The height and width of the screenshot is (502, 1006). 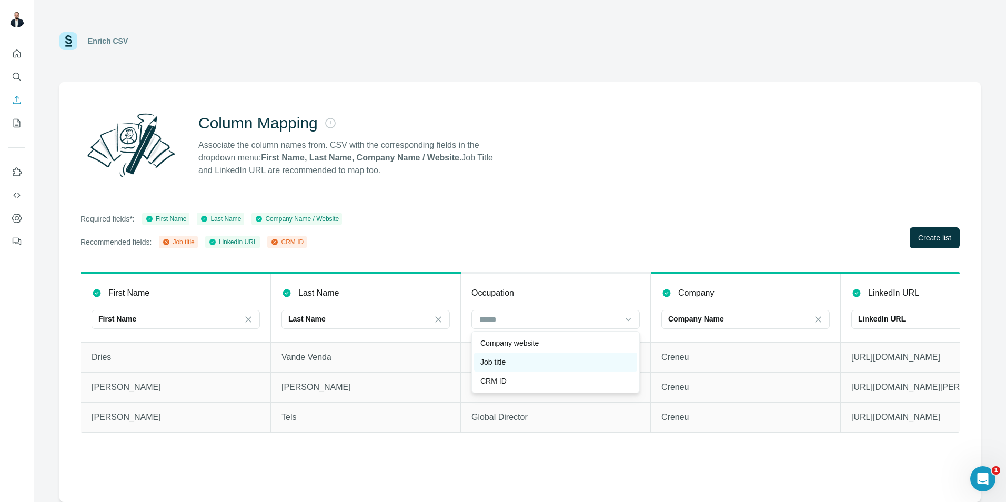 What do you see at coordinates (492, 293) in the screenshot?
I see `p: Occupation` at bounding box center [492, 293].